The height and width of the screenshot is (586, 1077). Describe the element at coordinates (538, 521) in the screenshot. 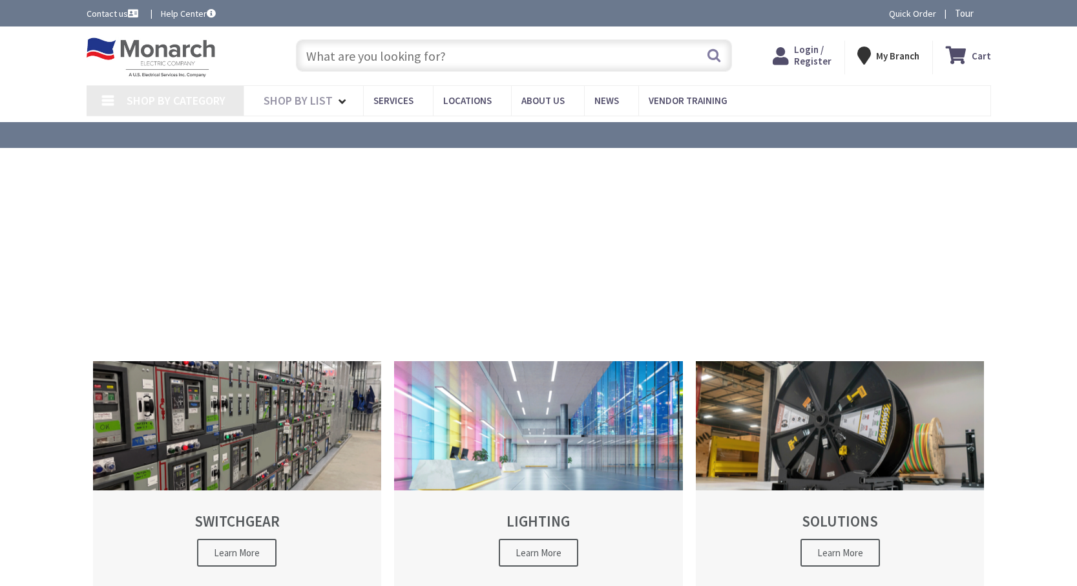

I see `h2: LIGHTING` at that location.